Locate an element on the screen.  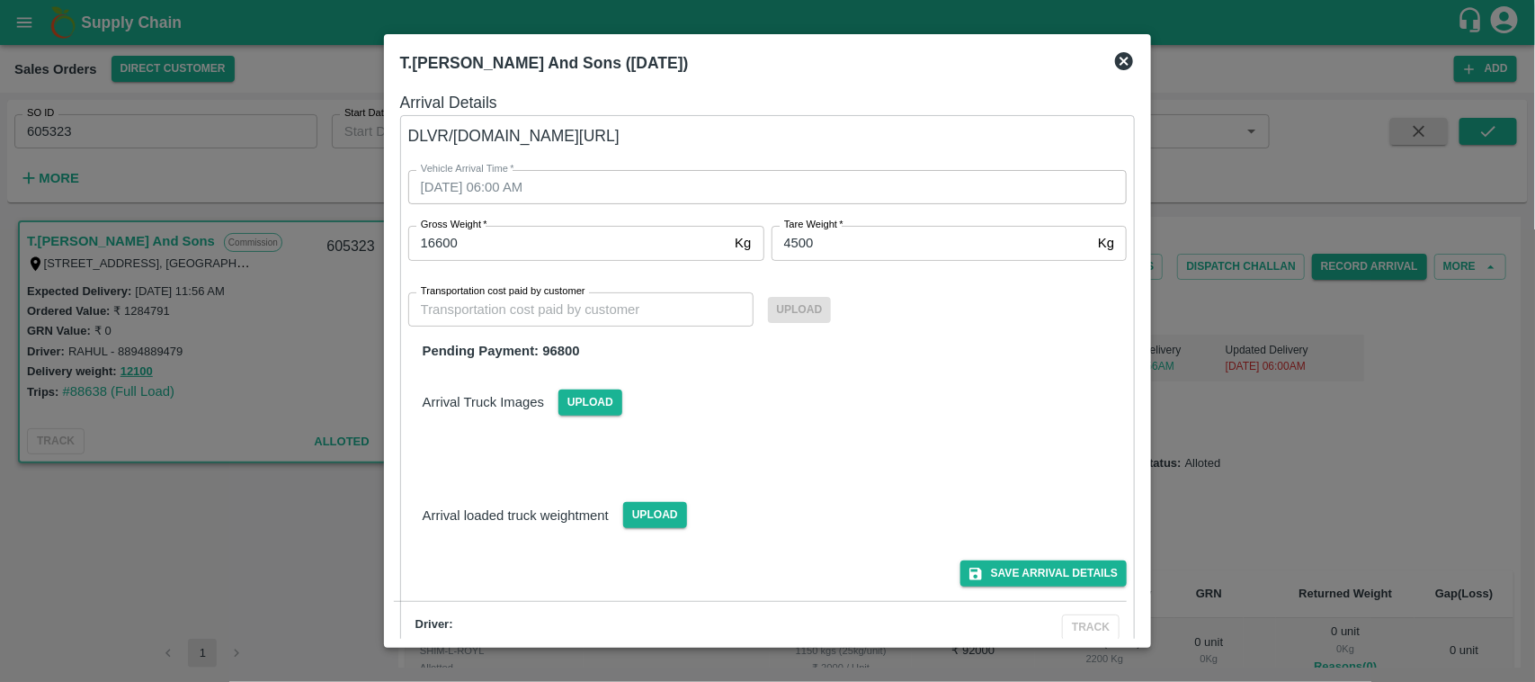
label: Gross Weight is located at coordinates (454, 225).